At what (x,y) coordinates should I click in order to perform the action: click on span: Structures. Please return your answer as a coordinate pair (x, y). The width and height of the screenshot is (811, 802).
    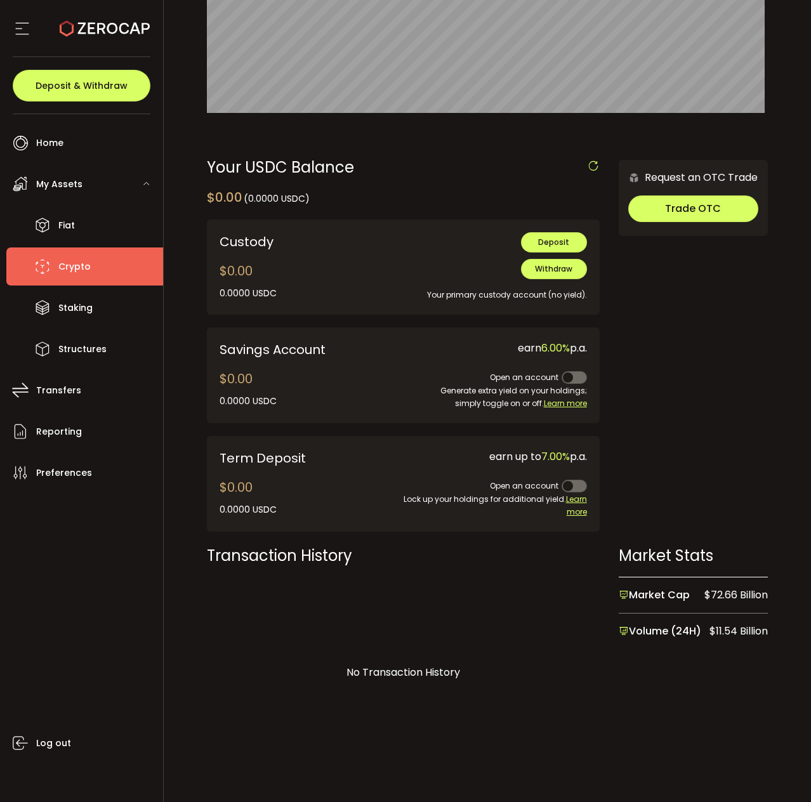
    Looking at the image, I should click on (82, 349).